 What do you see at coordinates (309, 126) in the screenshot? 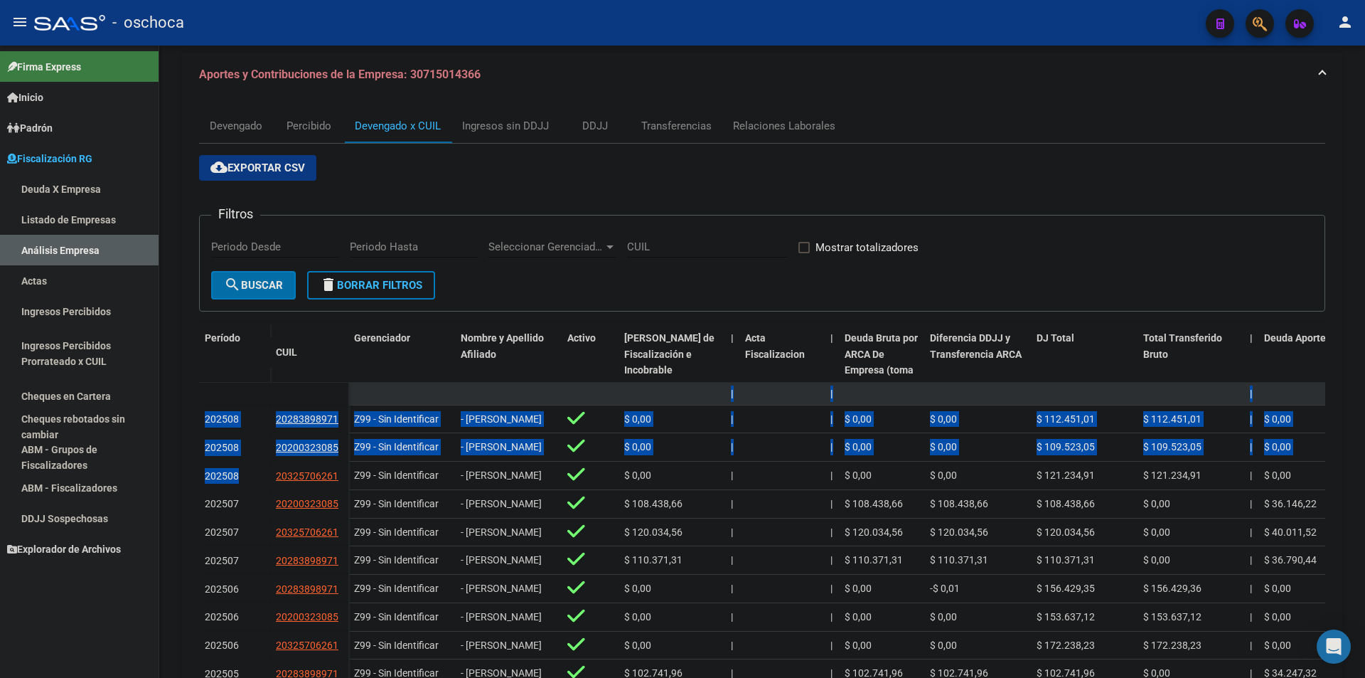
I see `div: Percibido` at bounding box center [309, 126].